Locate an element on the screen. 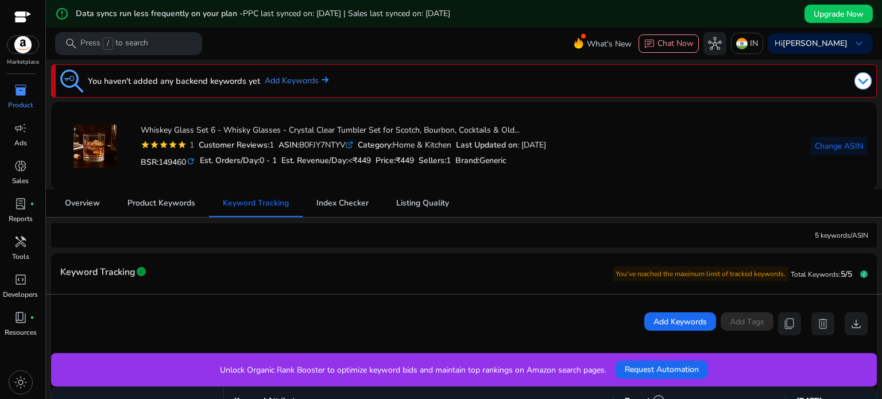 The height and width of the screenshot is (399, 882). div: Home & Kitchen is located at coordinates (404, 145).